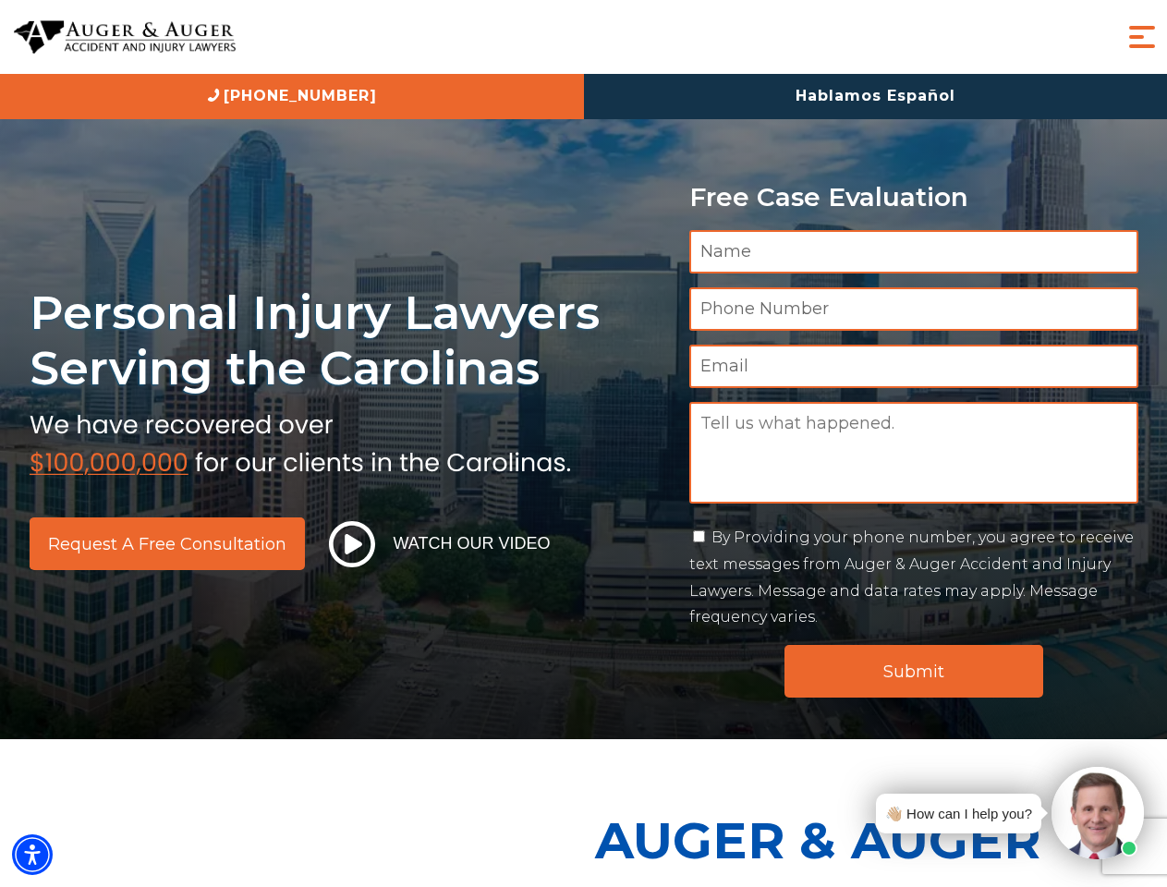 This screenshot has height=887, width=1167. What do you see at coordinates (914, 251) in the screenshot?
I see `input: Name` at bounding box center [914, 251].